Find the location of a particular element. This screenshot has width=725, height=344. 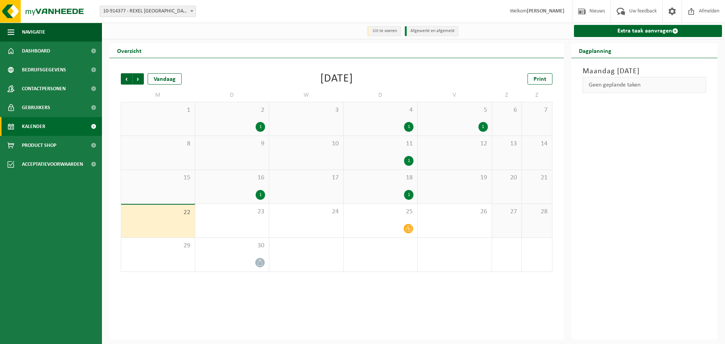

span: 10-914377 - REXEL BELGIUM NV - LIER is located at coordinates (148, 11).